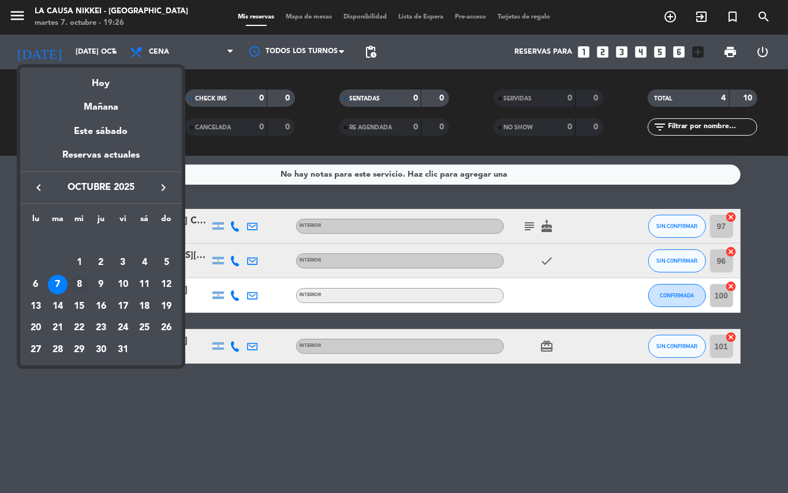 This screenshot has height=493, width=788. Describe the element at coordinates (166, 221) in the screenshot. I see `th: domingo` at that location.